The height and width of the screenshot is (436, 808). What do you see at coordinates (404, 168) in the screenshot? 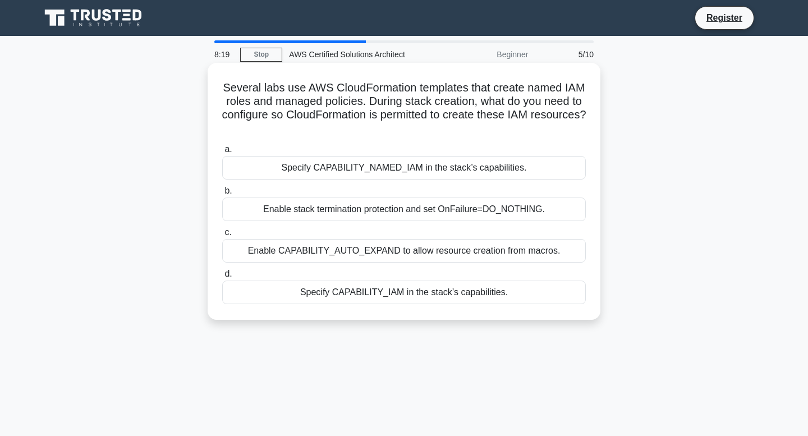
I see `div: Specify CAPABILITY_NAMED_IAM in the stack’s capabilities.` at bounding box center [404, 168].